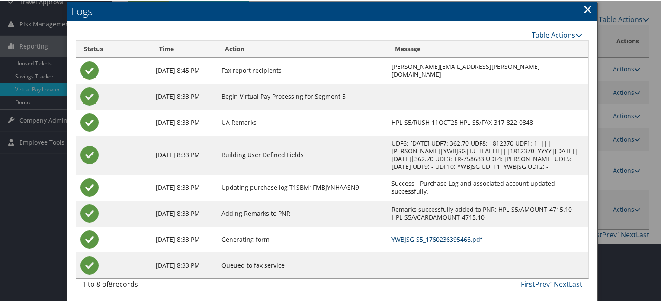  Describe the element at coordinates (556, 34) in the screenshot. I see `a: Table Actions` at that location.